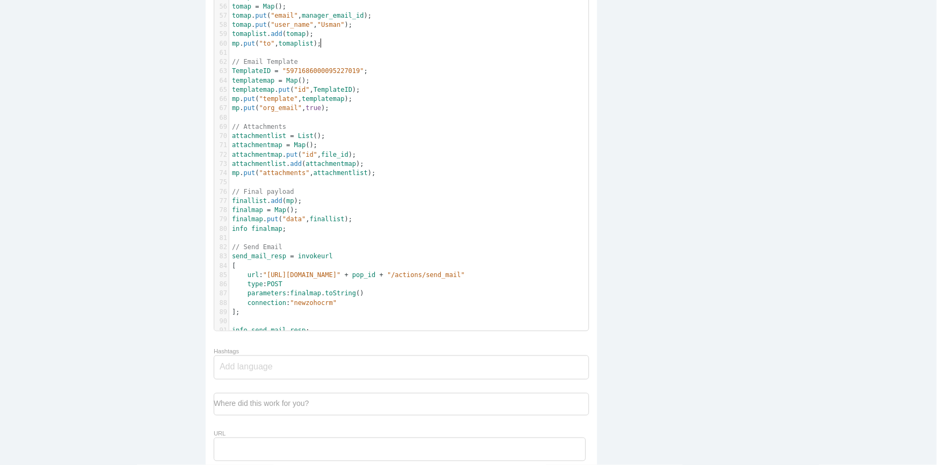 This screenshot has width=937, height=465. Describe the element at coordinates (226, 352) in the screenshot. I see `label: Hashtags` at that location.